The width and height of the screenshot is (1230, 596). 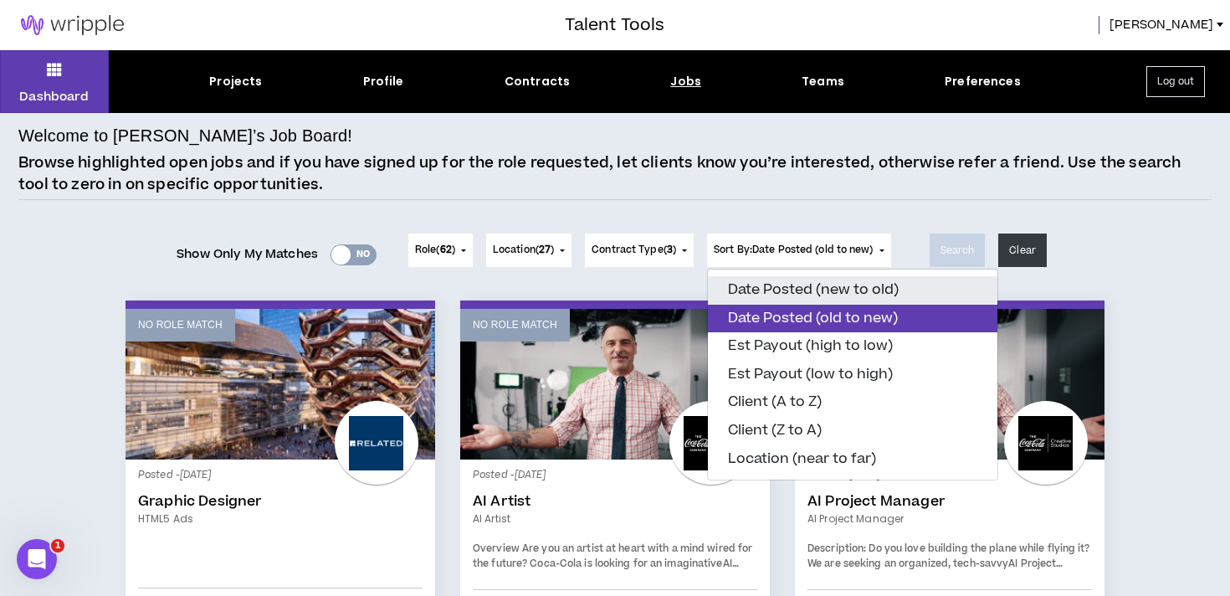 What do you see at coordinates (58, 546) in the screenshot?
I see `span: 1` at bounding box center [58, 546].